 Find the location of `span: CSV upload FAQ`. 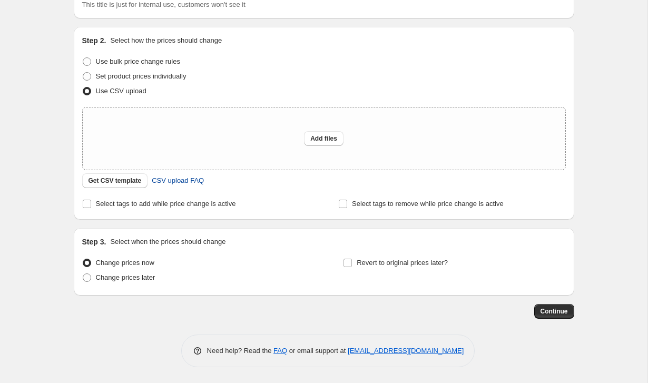

span: CSV upload FAQ is located at coordinates (178, 181).